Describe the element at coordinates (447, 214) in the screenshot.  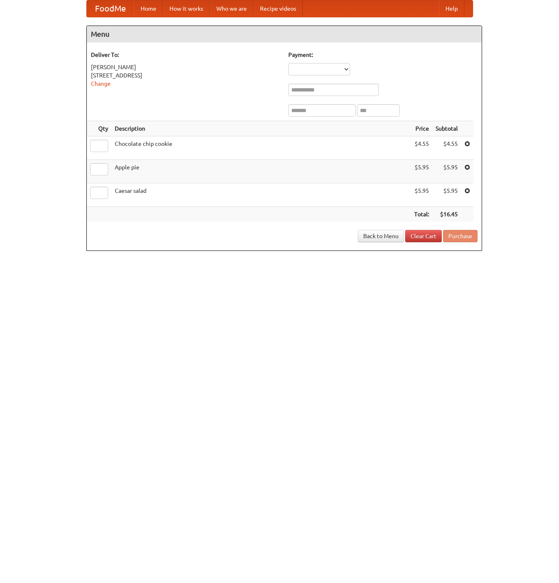
I see `th: $16.45` at that location.